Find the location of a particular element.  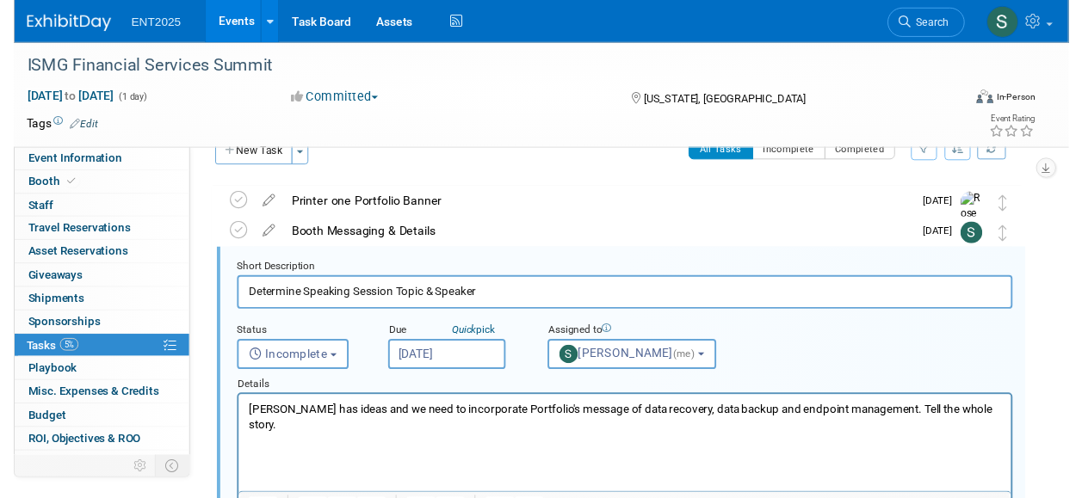

button: Committed is located at coordinates (329, 99).